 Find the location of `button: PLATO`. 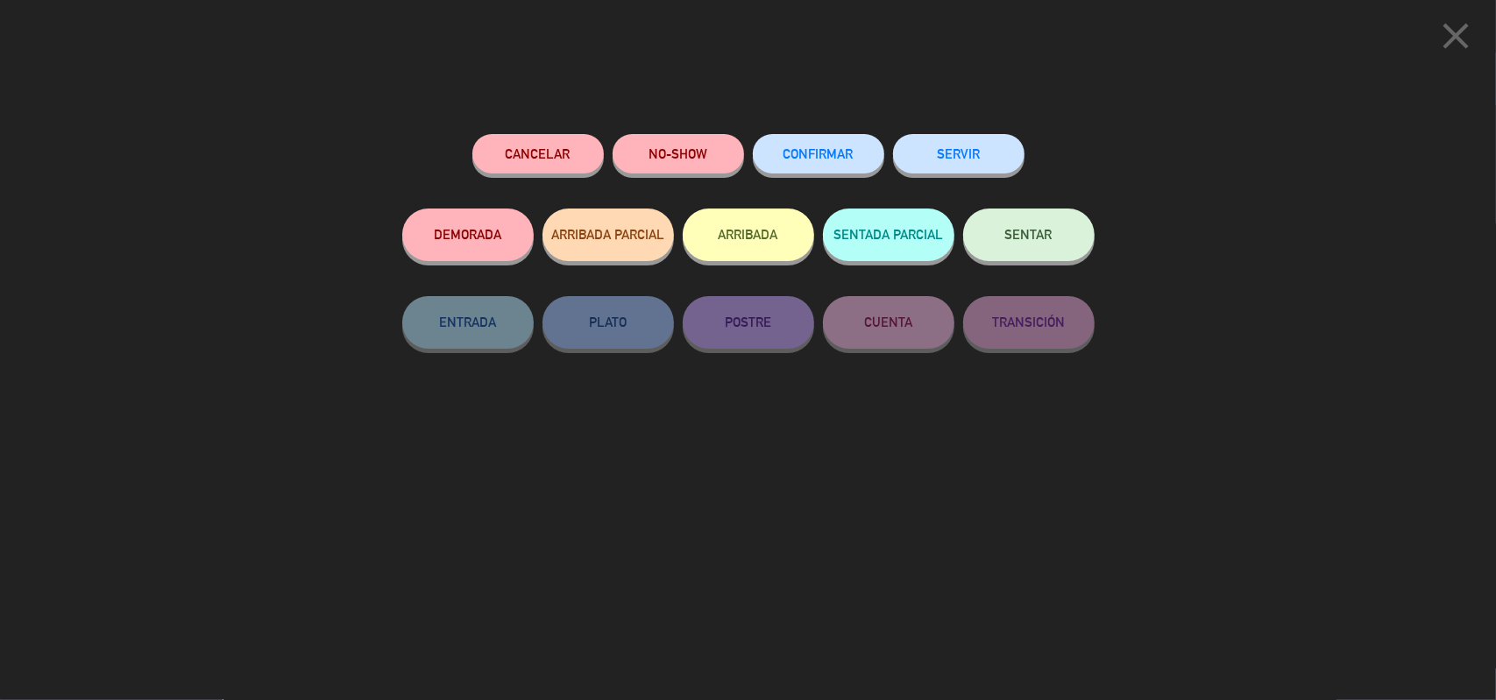

button: PLATO is located at coordinates (608, 323).